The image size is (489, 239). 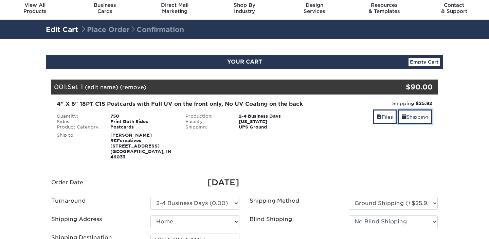 I want to click on a: (edit name), so click(x=102, y=87).